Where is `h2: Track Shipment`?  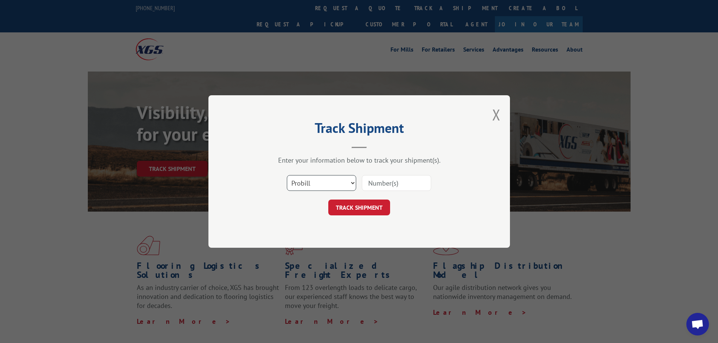
h2: Track Shipment is located at coordinates (359, 130).